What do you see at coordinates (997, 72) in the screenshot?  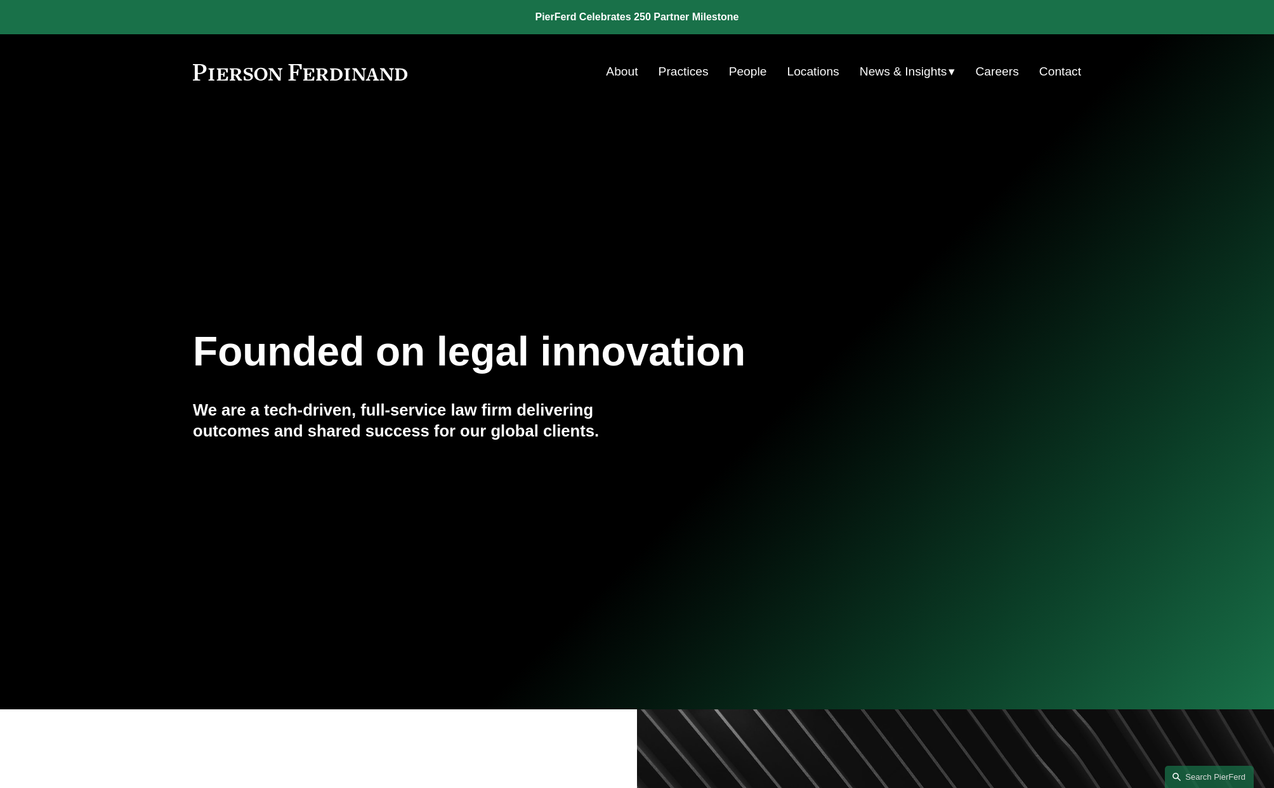 I see `a: Careers` at bounding box center [997, 72].